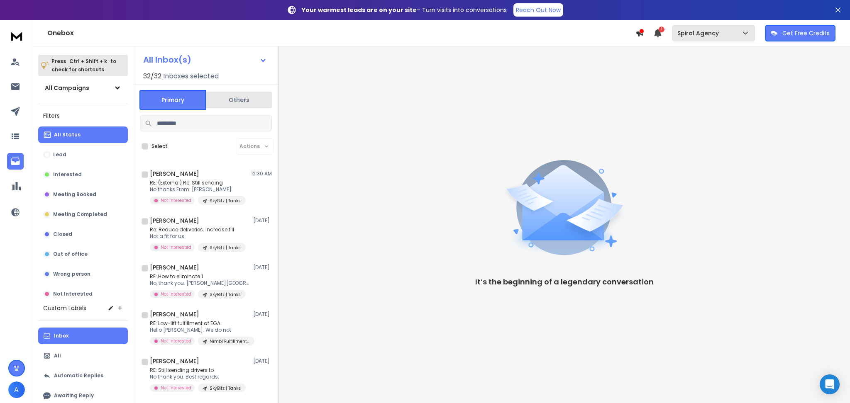  Describe the element at coordinates (152, 76) in the screenshot. I see `span: 32 / 32` at that location.